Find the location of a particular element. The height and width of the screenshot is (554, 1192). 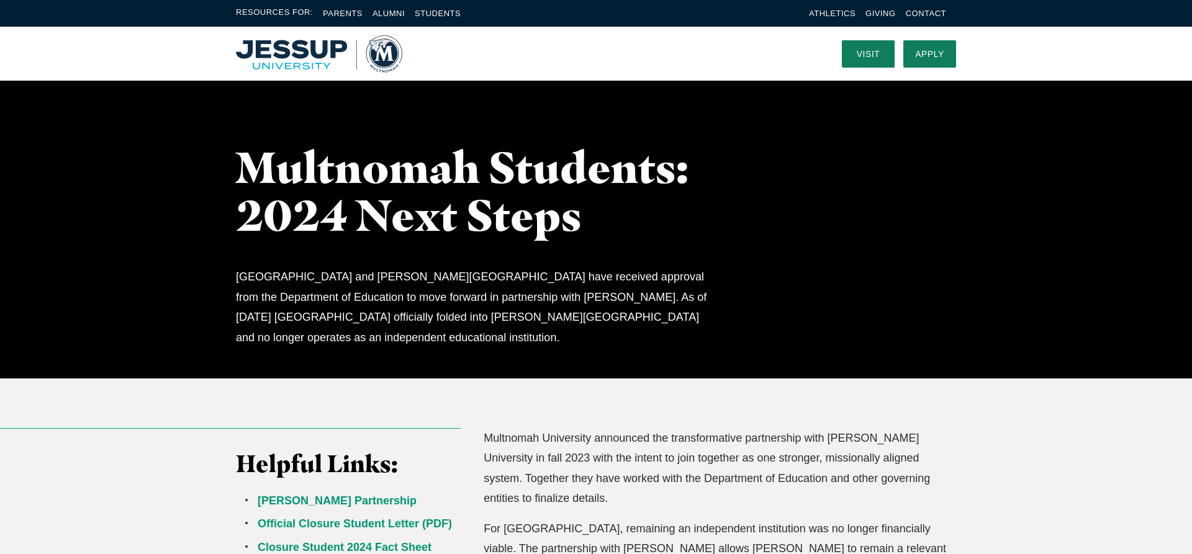

a: Visit is located at coordinates (868, 54).